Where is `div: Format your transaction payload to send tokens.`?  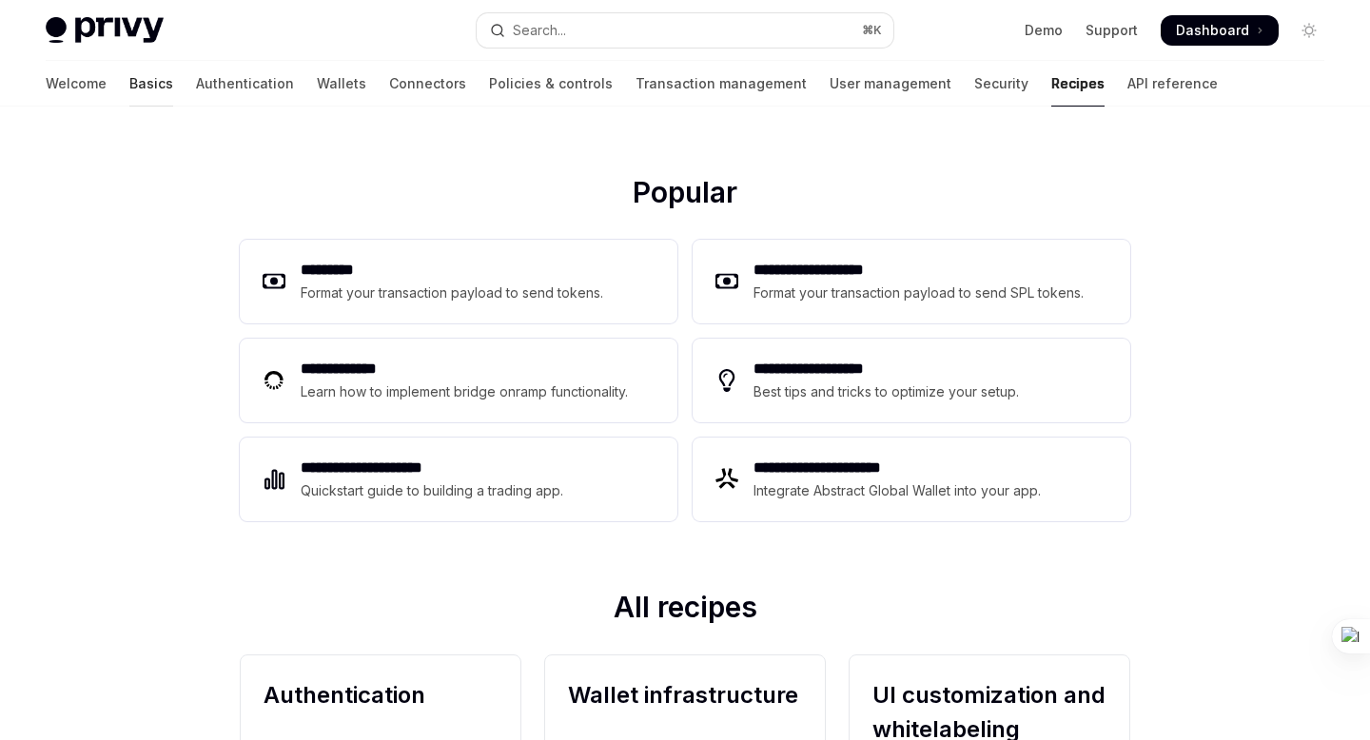
div: Format your transaction payload to send tokens. is located at coordinates (452, 293).